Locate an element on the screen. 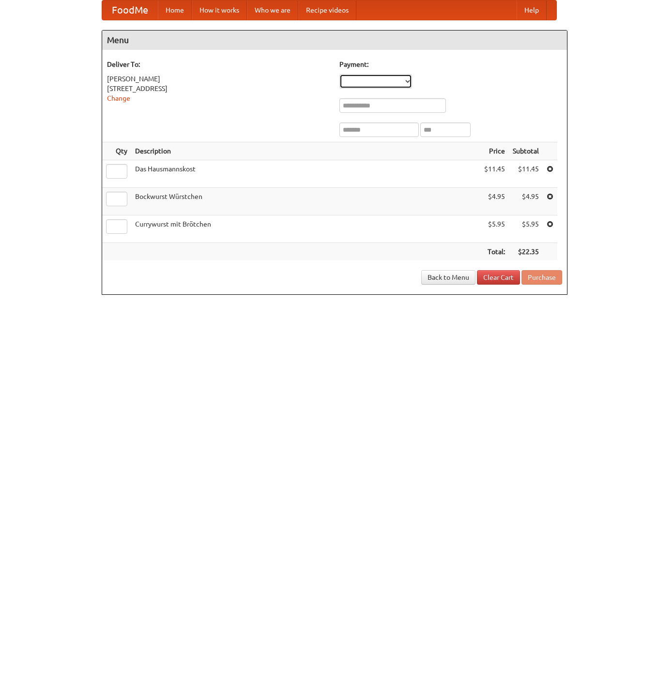  a: Home is located at coordinates (175, 10).